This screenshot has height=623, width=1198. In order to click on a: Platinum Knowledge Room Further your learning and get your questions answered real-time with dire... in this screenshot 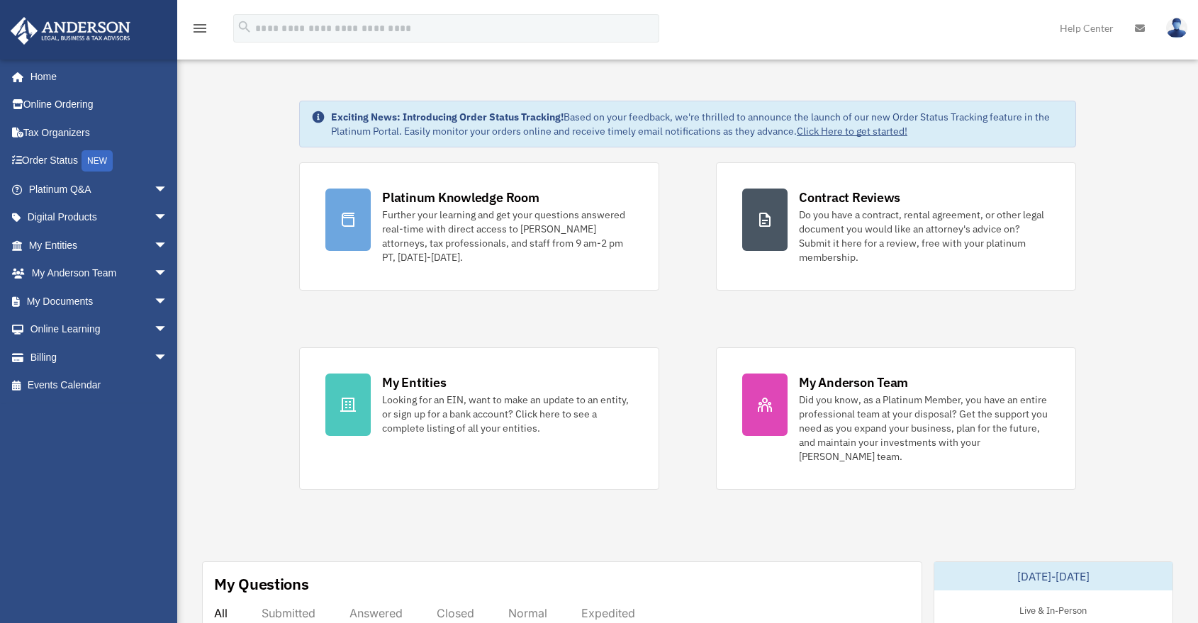, I will do `click(479, 226)`.